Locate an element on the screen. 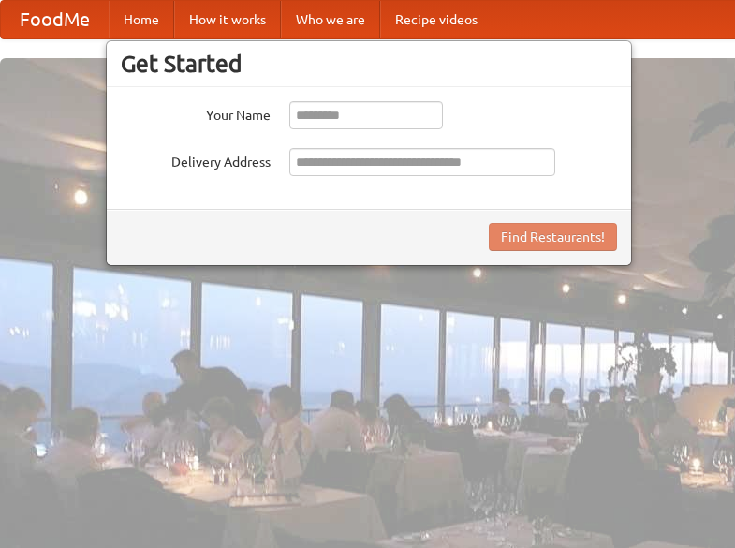 This screenshot has width=735, height=548. a: FoodMe is located at coordinates (54, 20).